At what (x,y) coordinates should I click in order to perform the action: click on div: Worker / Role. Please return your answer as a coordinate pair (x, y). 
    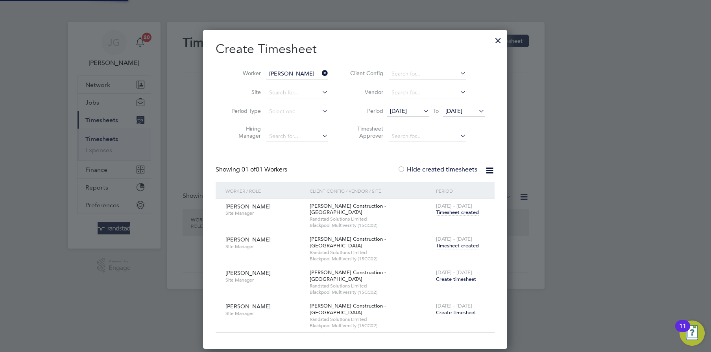
    Looking at the image, I should click on (266, 191).